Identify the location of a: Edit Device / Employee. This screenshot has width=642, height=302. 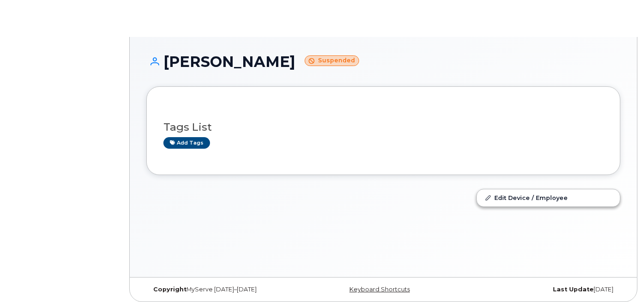
(548, 198).